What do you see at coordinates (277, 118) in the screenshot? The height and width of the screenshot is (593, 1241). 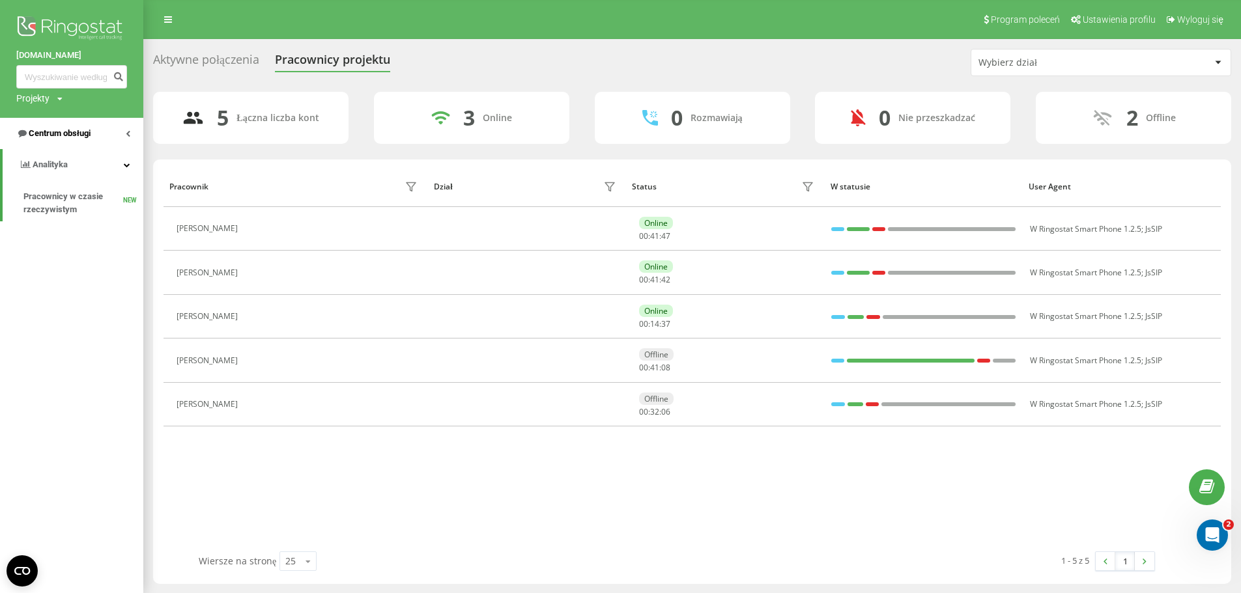 I see `div: Łączna liczba kont` at bounding box center [277, 118].